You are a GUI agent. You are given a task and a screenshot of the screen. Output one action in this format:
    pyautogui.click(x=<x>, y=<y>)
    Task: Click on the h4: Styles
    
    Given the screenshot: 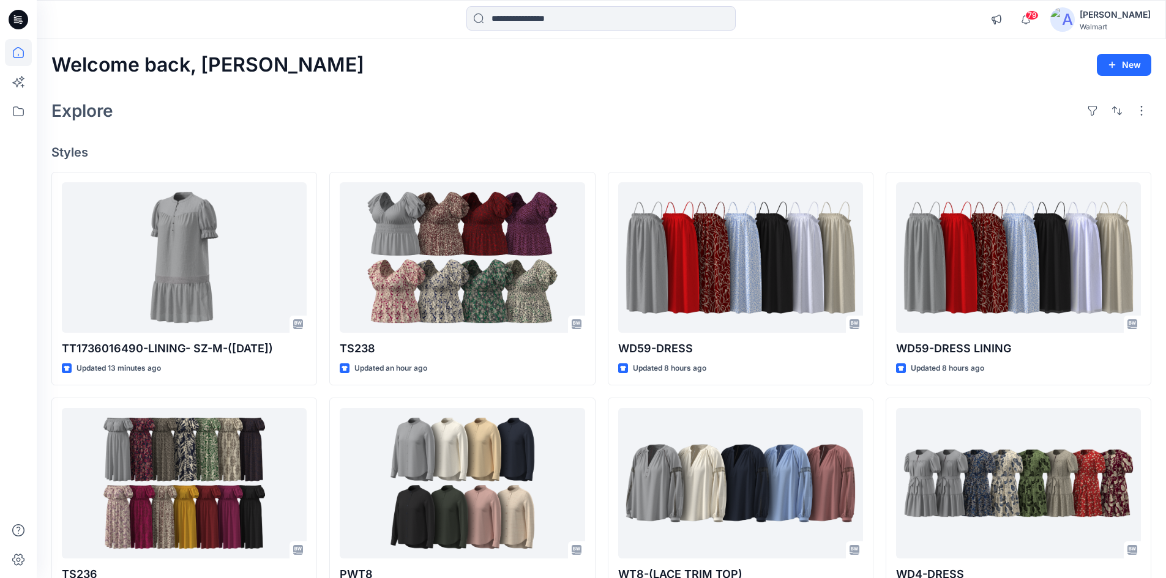 What is the action you would take?
    pyautogui.click(x=601, y=152)
    